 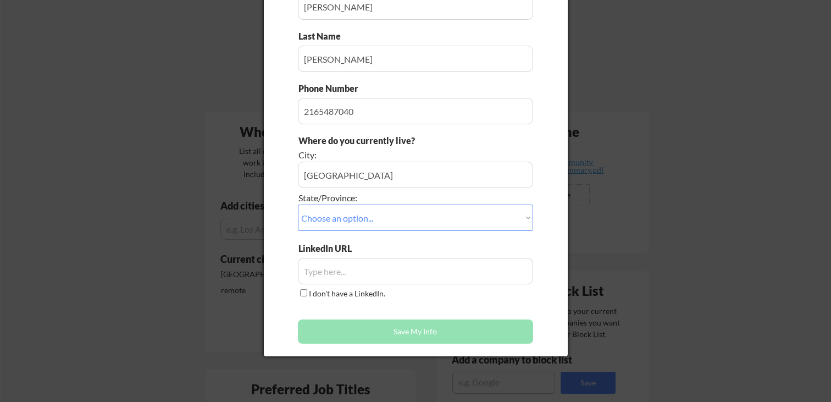 I want to click on input: e.g. Los Angeles, so click(x=415, y=175).